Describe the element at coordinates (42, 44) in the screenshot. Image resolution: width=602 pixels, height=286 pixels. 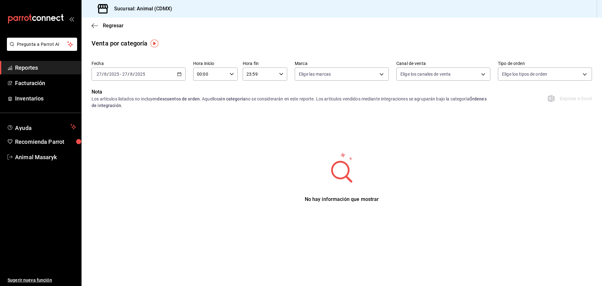
I see `span: Pregunta a Parrot AI` at that location.